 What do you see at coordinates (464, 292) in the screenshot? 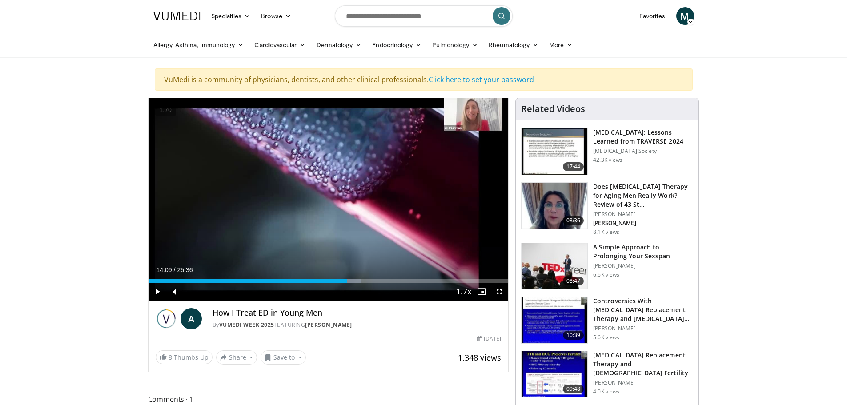
I see `button: Playback Rate` at bounding box center [464, 292].